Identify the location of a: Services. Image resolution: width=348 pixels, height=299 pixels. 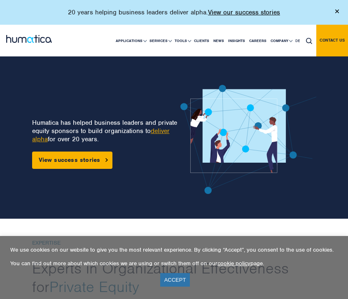
(160, 41).